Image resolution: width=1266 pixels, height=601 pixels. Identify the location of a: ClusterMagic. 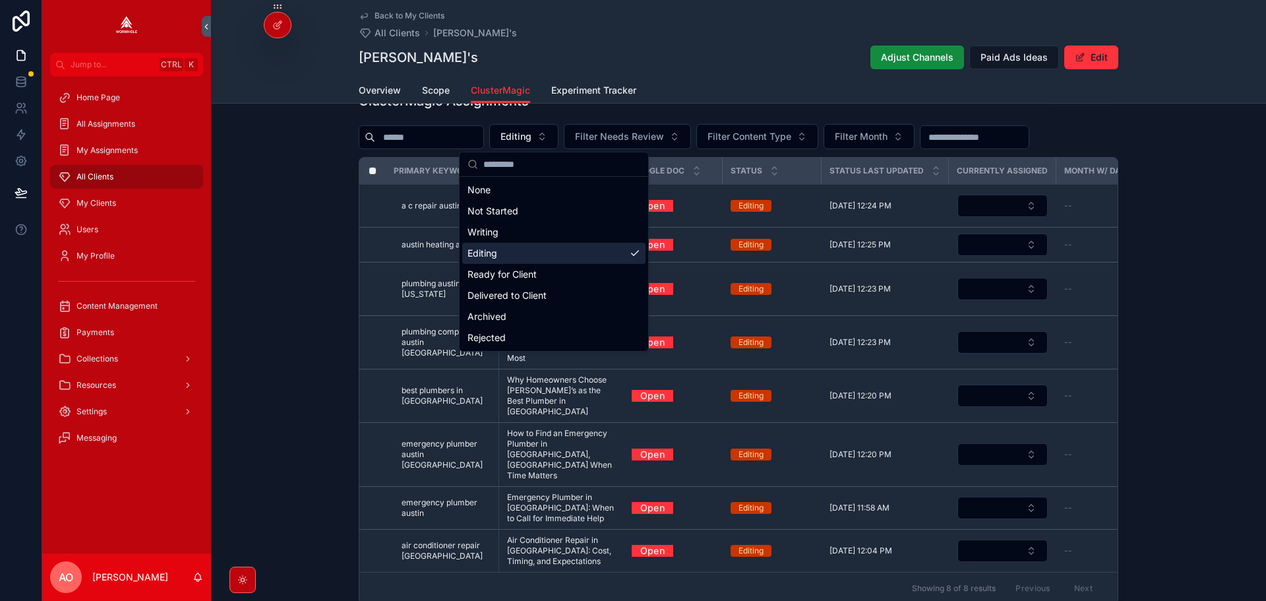
(501, 91).